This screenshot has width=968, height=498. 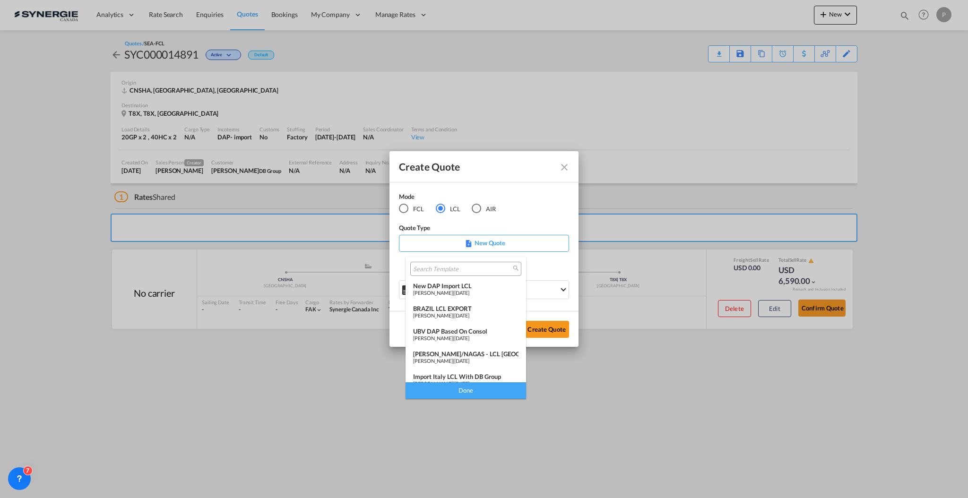 I want to click on div: New DAP Import LCL, so click(x=465, y=286).